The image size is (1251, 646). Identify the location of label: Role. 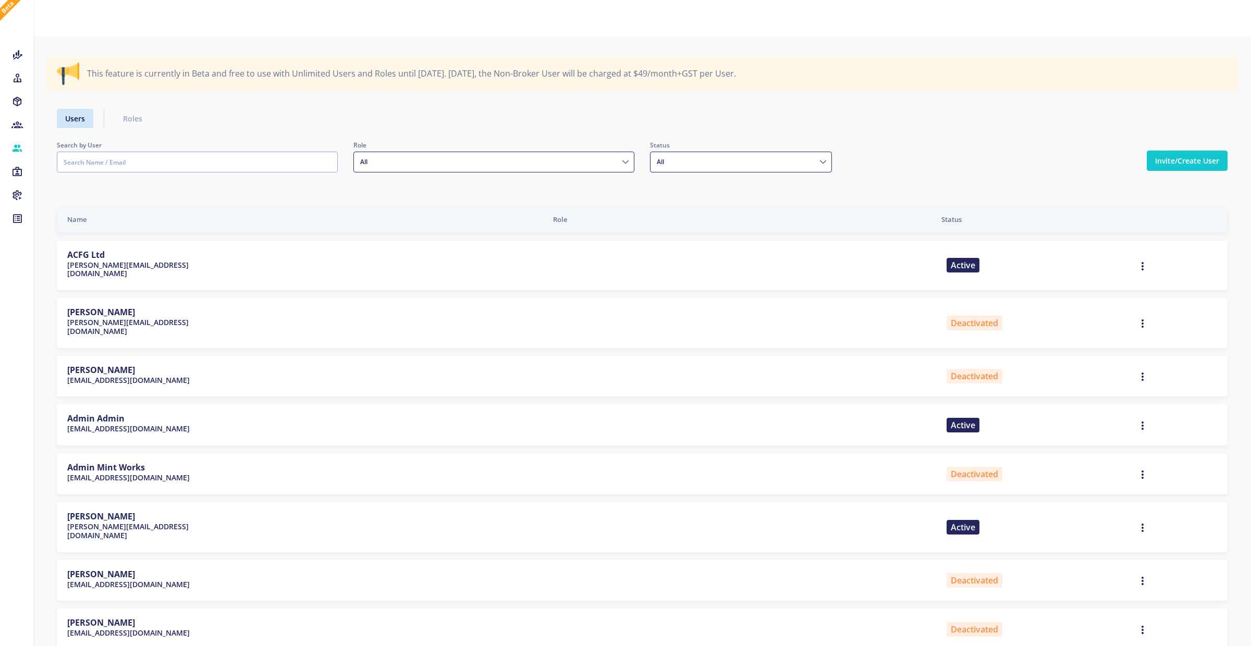
(494, 145).